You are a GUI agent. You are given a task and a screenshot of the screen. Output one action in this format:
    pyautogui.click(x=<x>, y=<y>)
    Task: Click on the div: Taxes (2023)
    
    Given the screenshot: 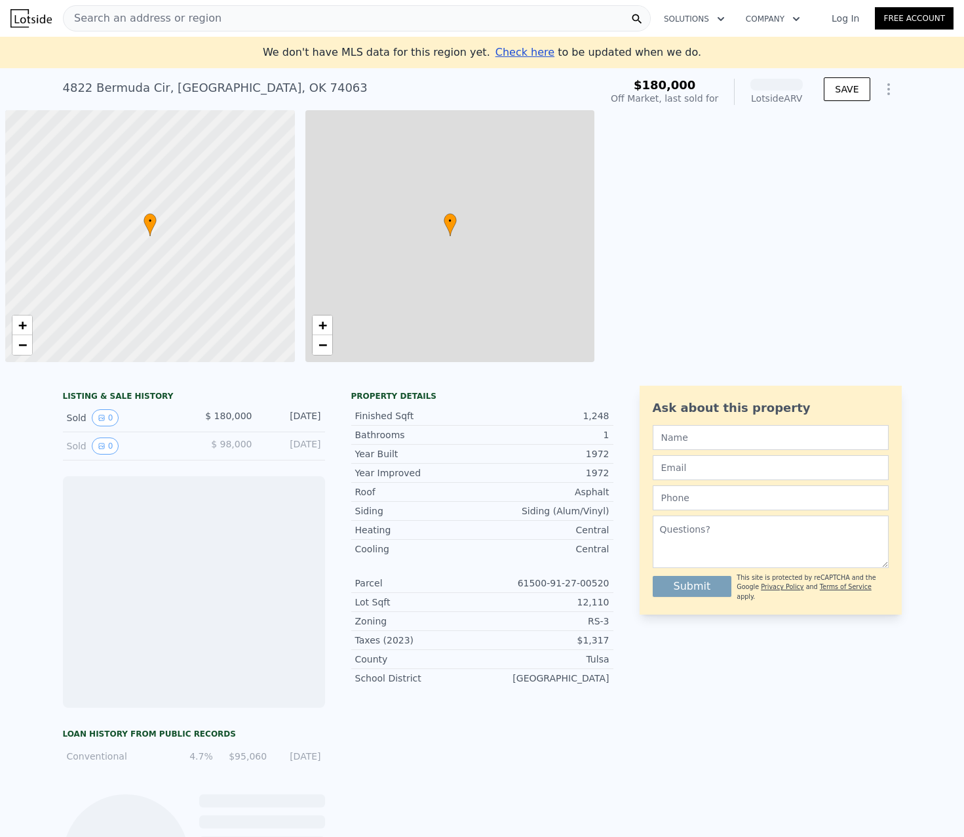 What is the action you would take?
    pyautogui.click(x=419, y=640)
    